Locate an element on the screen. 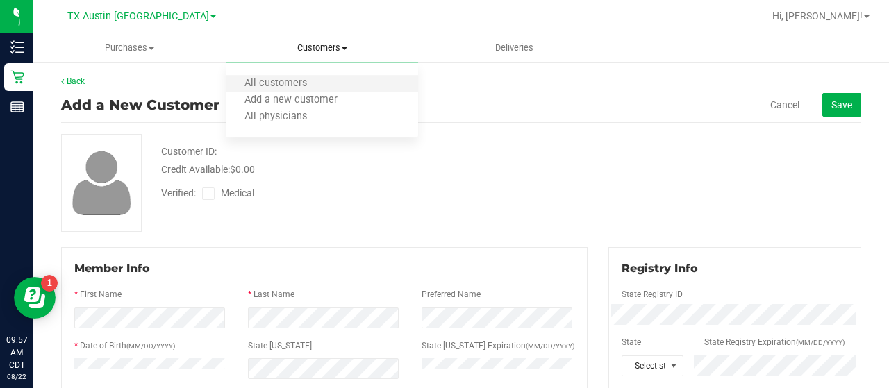  p: 09:57 AM CDT is located at coordinates (17, 353).